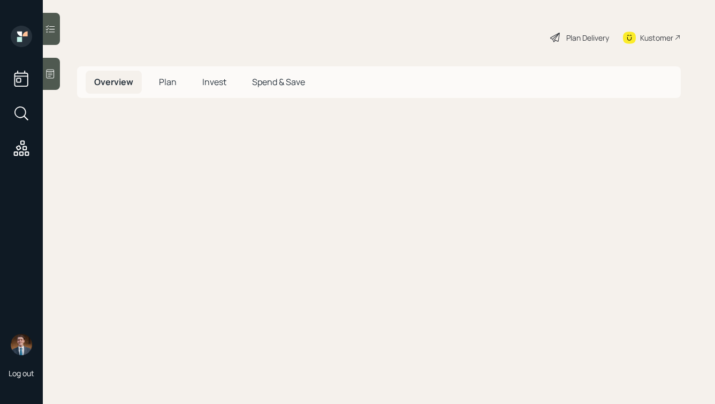  I want to click on div: Plan Delivery, so click(588, 37).